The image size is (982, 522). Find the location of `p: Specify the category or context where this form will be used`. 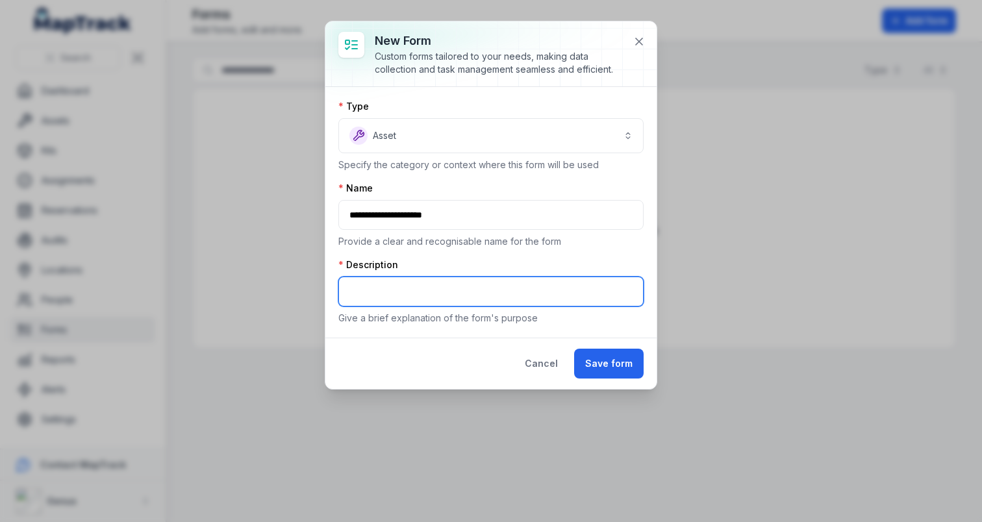

p: Specify the category or context where this form will be used is located at coordinates (491, 165).